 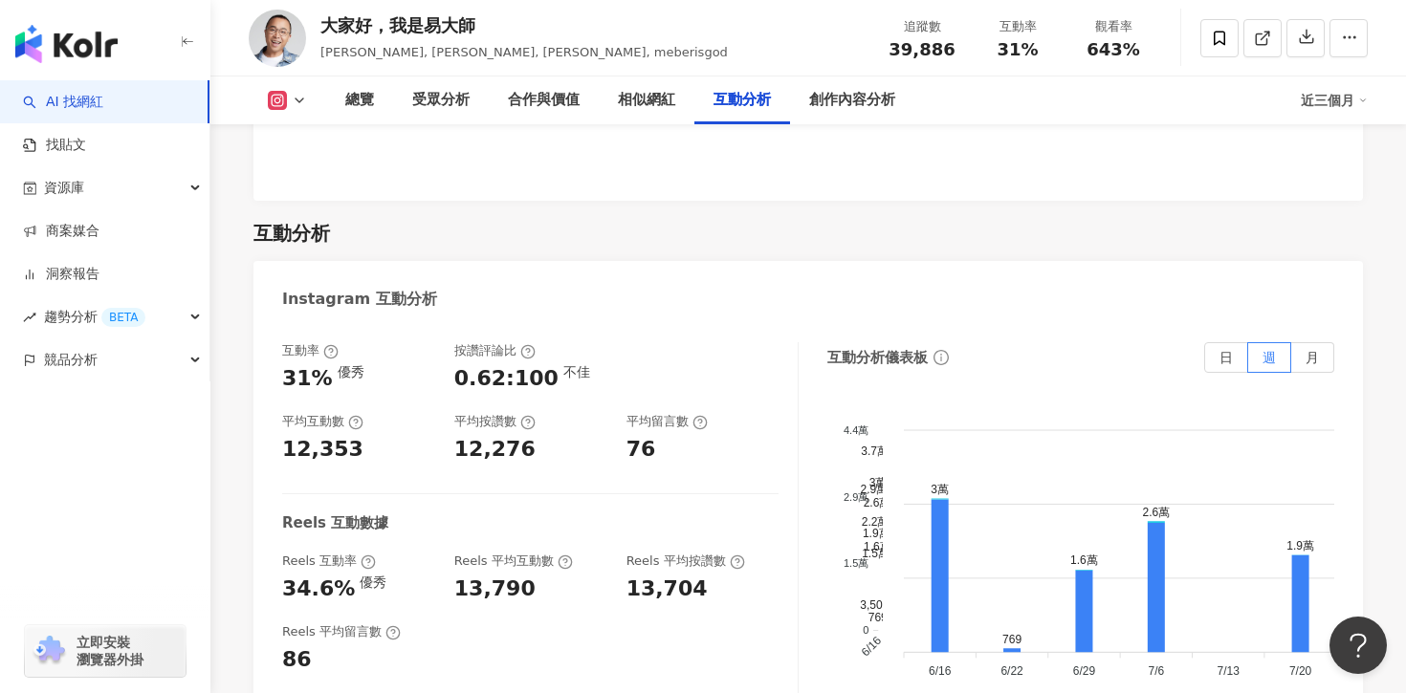 I want to click on a: chrome extension立即安裝 瀏覽器外掛, so click(x=105, y=651).